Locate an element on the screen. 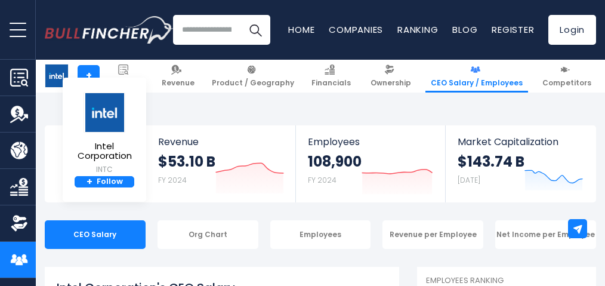  a: CEO Salary / Employees is located at coordinates (477, 76).